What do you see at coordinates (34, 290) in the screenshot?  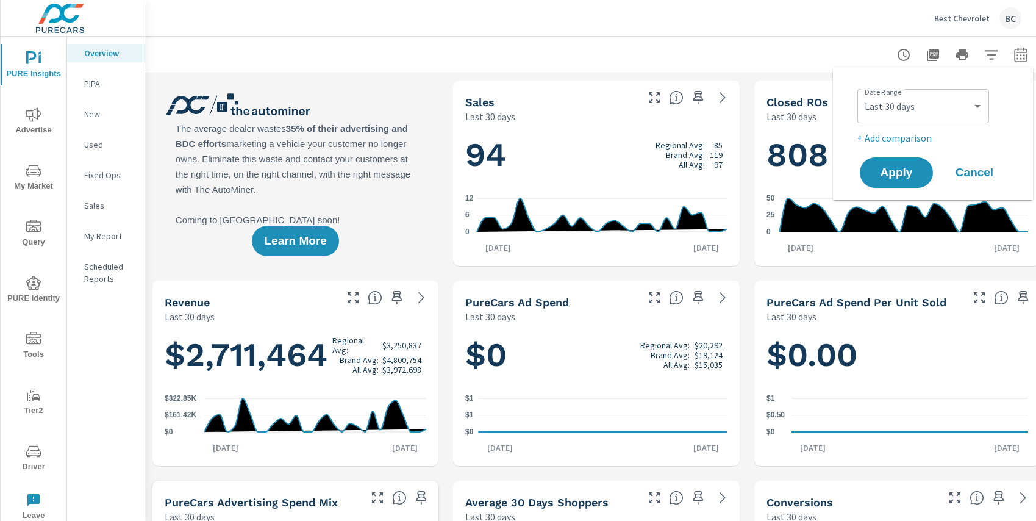 I see `span: PURE Identity` at bounding box center [34, 290].